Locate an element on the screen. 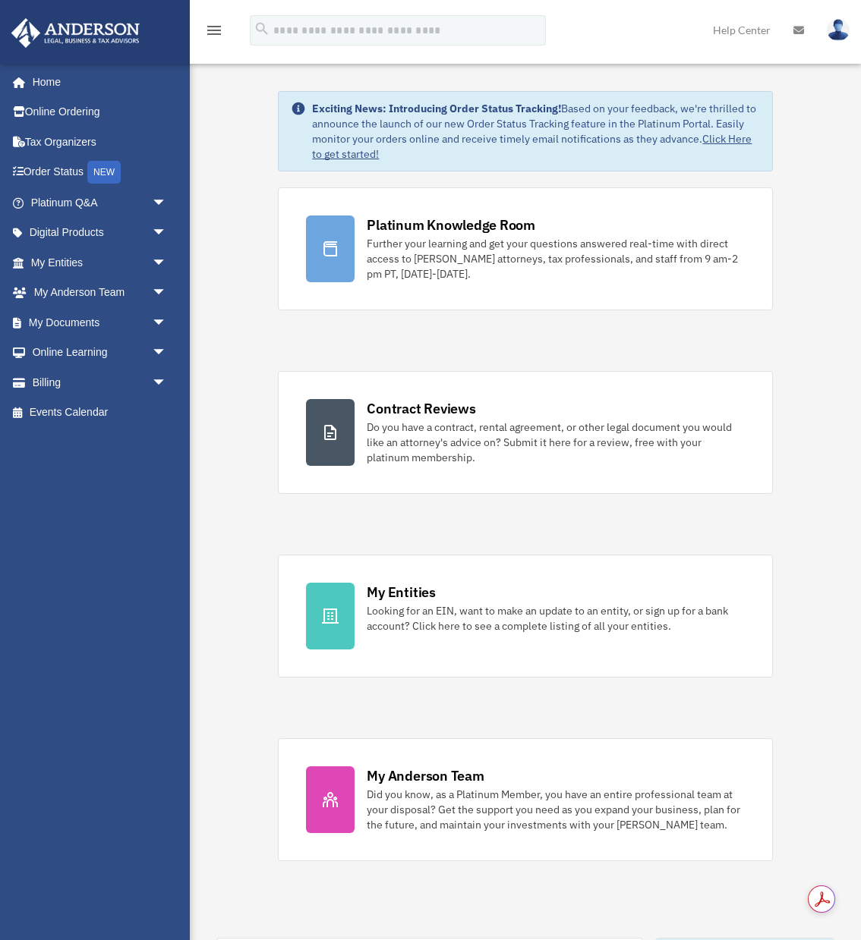  div: Looking for an EIN, want to make an update to an entity, or sign up for a bank account? Click her... is located at coordinates (555, 619).